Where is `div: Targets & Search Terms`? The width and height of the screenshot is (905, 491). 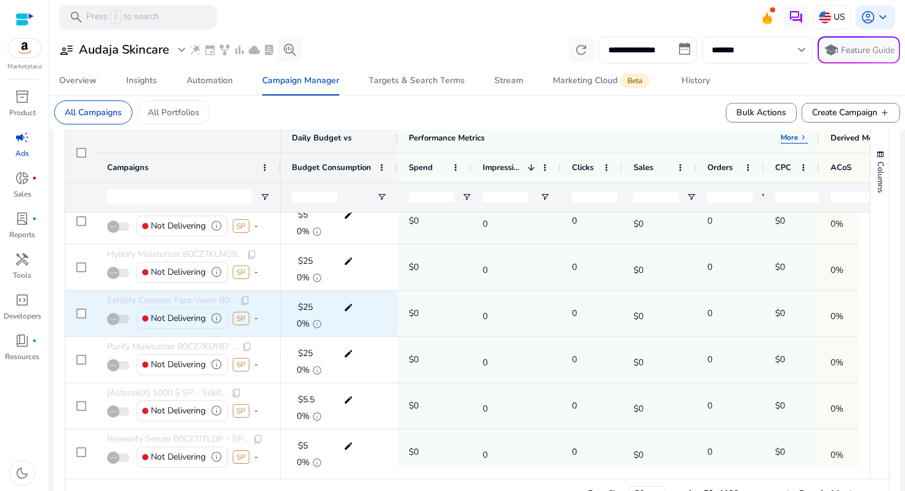
div: Targets & Search Terms is located at coordinates (417, 81).